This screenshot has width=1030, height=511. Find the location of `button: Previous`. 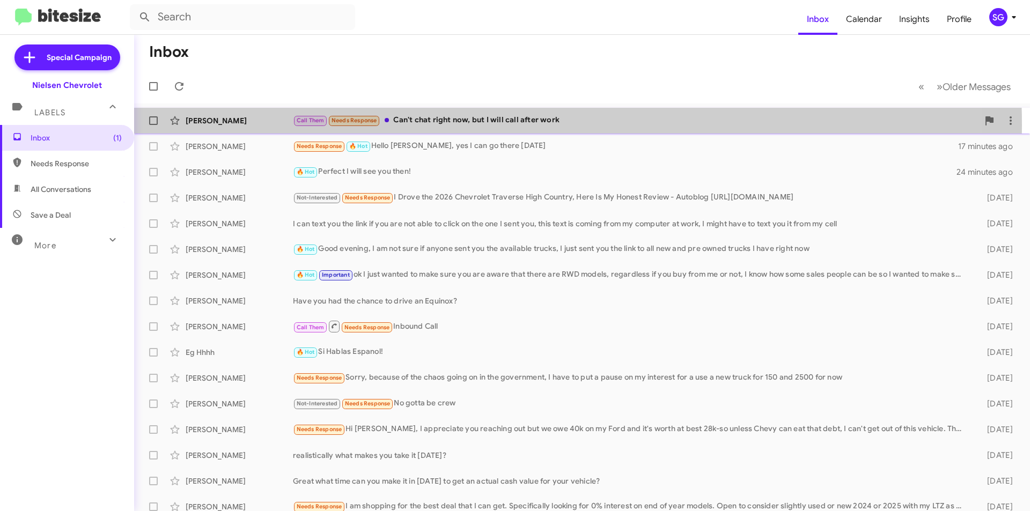

button: Previous is located at coordinates (921, 86).